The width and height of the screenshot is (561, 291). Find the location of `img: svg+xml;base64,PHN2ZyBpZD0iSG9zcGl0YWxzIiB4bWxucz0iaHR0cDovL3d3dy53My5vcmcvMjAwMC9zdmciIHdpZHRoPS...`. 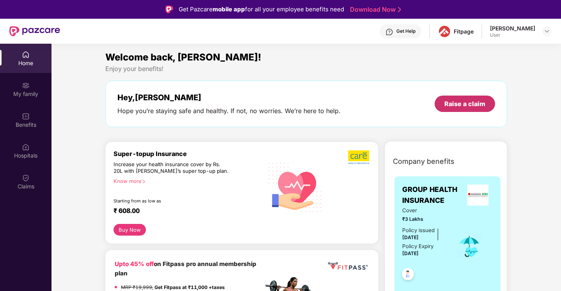

img: svg+xml;base64,PHN2ZyBpZD0iSG9zcGl0YWxzIiB4bWxucz0iaHR0cDovL3d3dy53My5vcmcvMjAwMC9zdmciIHdpZHRoPS... is located at coordinates (26, 147).